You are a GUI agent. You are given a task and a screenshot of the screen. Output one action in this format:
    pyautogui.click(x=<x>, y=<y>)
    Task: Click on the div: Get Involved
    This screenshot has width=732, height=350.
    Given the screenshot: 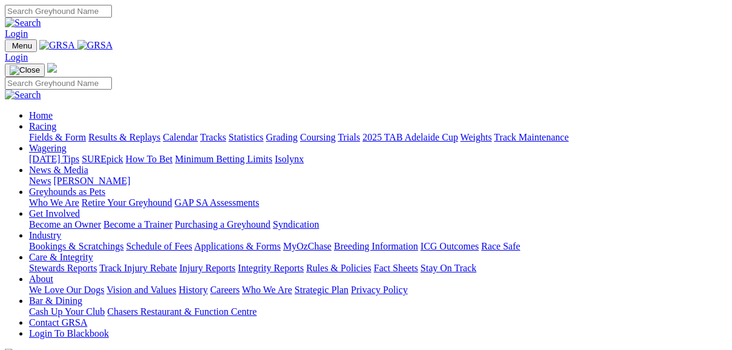 What is the action you would take?
    pyautogui.click(x=378, y=225)
    